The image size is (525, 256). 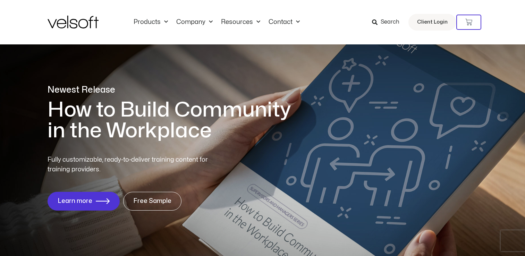 I want to click on span: Client Login, so click(x=432, y=22).